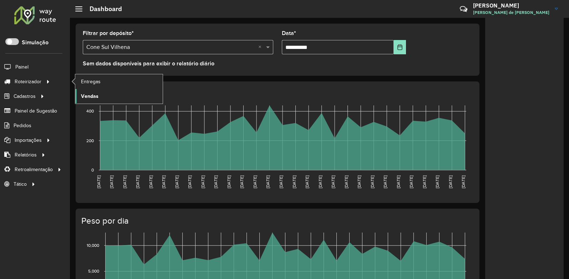  Describe the element at coordinates (93, 270) in the screenshot. I see `text: 5,000` at that location.